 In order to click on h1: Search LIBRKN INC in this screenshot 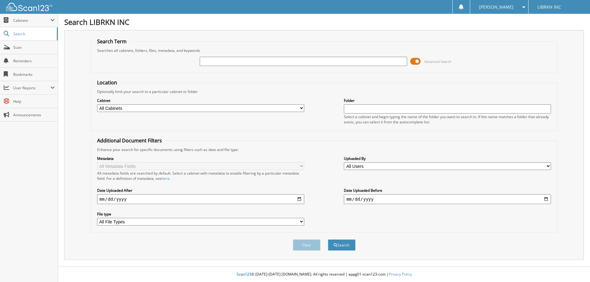, I will do `click(324, 22)`.